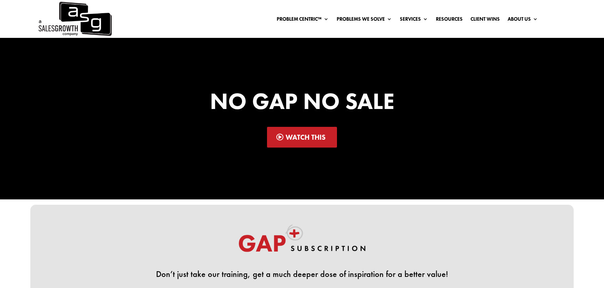 The width and height of the screenshot is (604, 288). What do you see at coordinates (302, 103) in the screenshot?
I see `h1: No Gap No Sale` at bounding box center [302, 103].